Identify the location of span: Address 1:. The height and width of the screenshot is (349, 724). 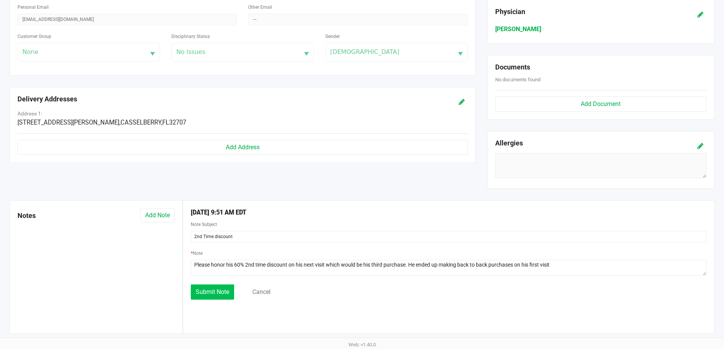
(30, 114).